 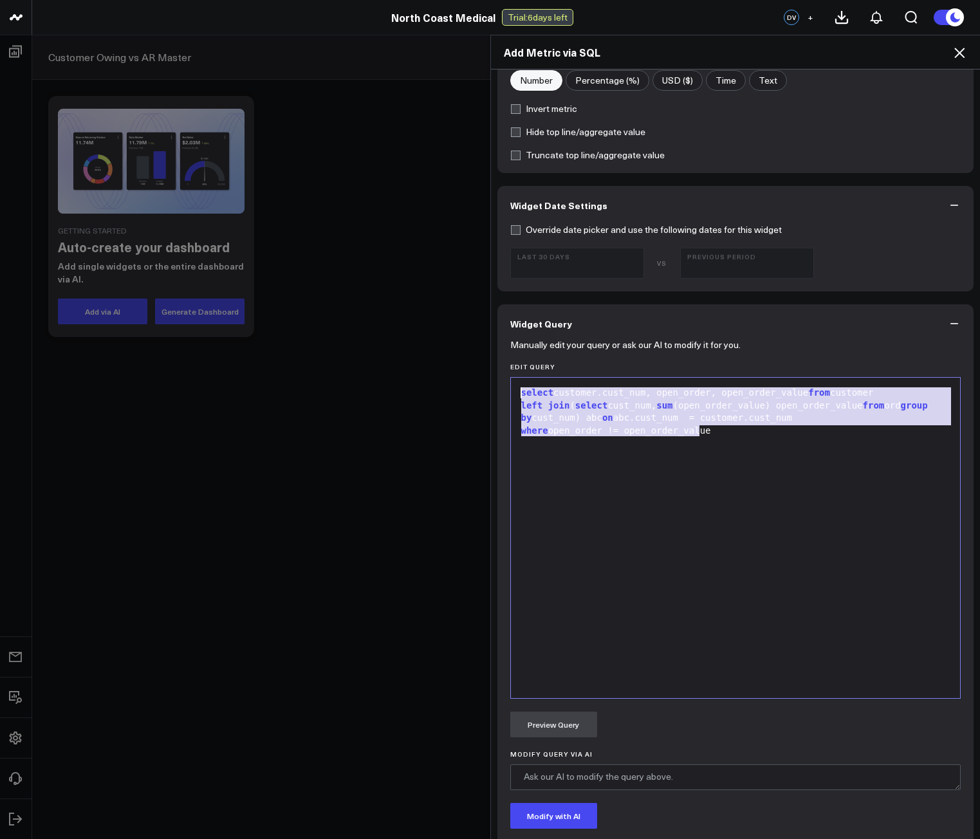 I want to click on div: Trial: 6 days left, so click(x=537, y=17).